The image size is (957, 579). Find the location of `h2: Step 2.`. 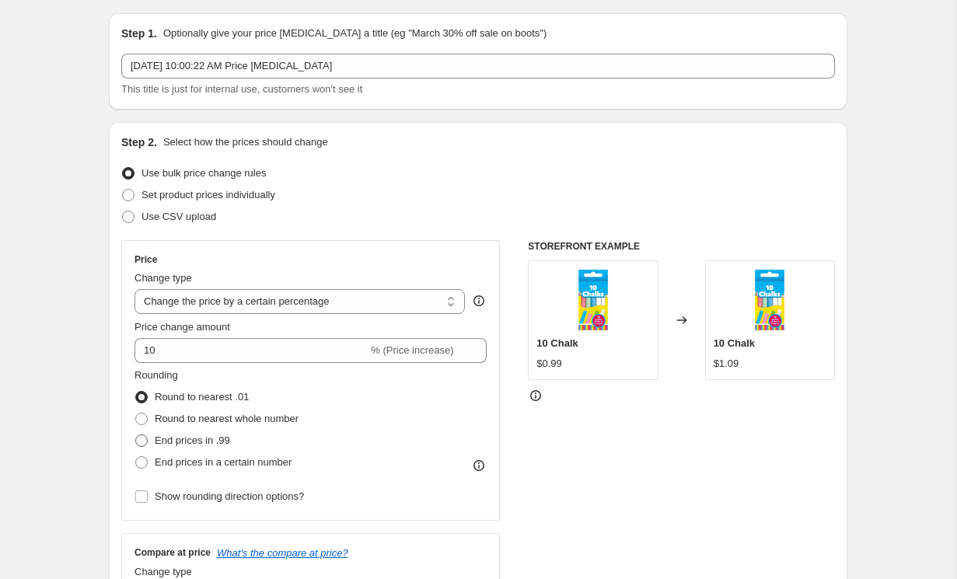

h2: Step 2. is located at coordinates (139, 142).